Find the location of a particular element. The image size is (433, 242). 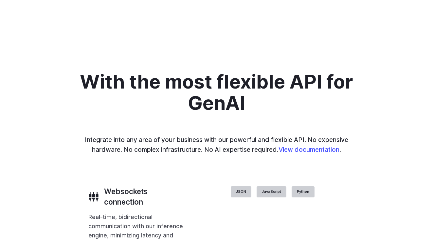

h2: With the most flexible API for GenAI is located at coordinates (217, 92).